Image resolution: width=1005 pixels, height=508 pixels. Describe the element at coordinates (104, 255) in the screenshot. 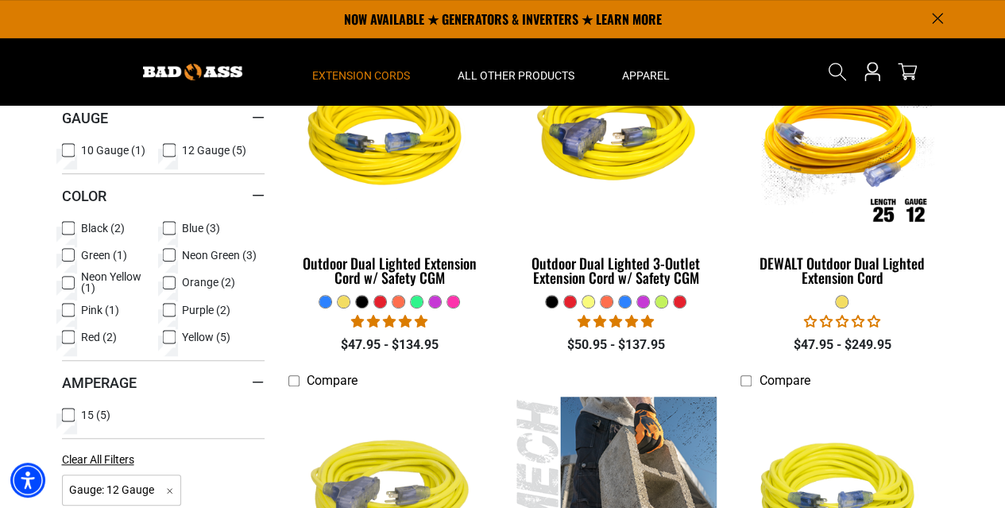

I see `span: Green (1)` at that location.